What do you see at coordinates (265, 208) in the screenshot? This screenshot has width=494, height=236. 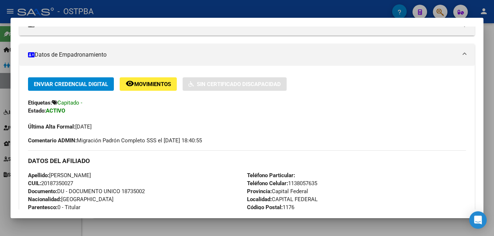 I see `strong: Código Postal:` at bounding box center [265, 208].